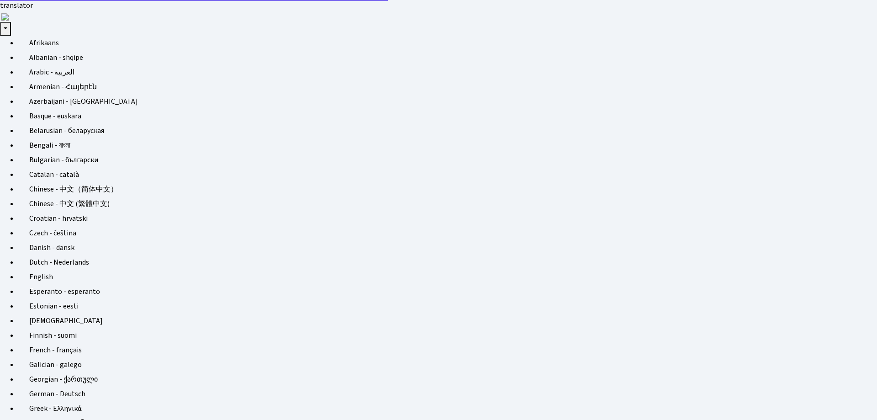 This screenshot has height=420, width=877. I want to click on a: Chinese - 中文 (繁體中文), so click(448, 204).